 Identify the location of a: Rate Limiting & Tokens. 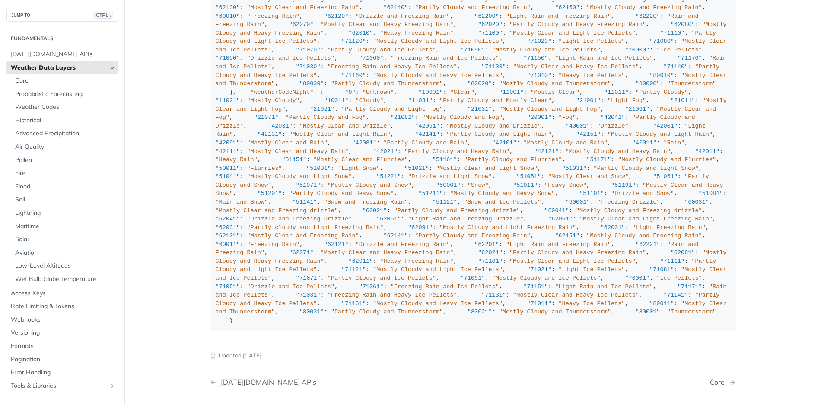
(62, 306).